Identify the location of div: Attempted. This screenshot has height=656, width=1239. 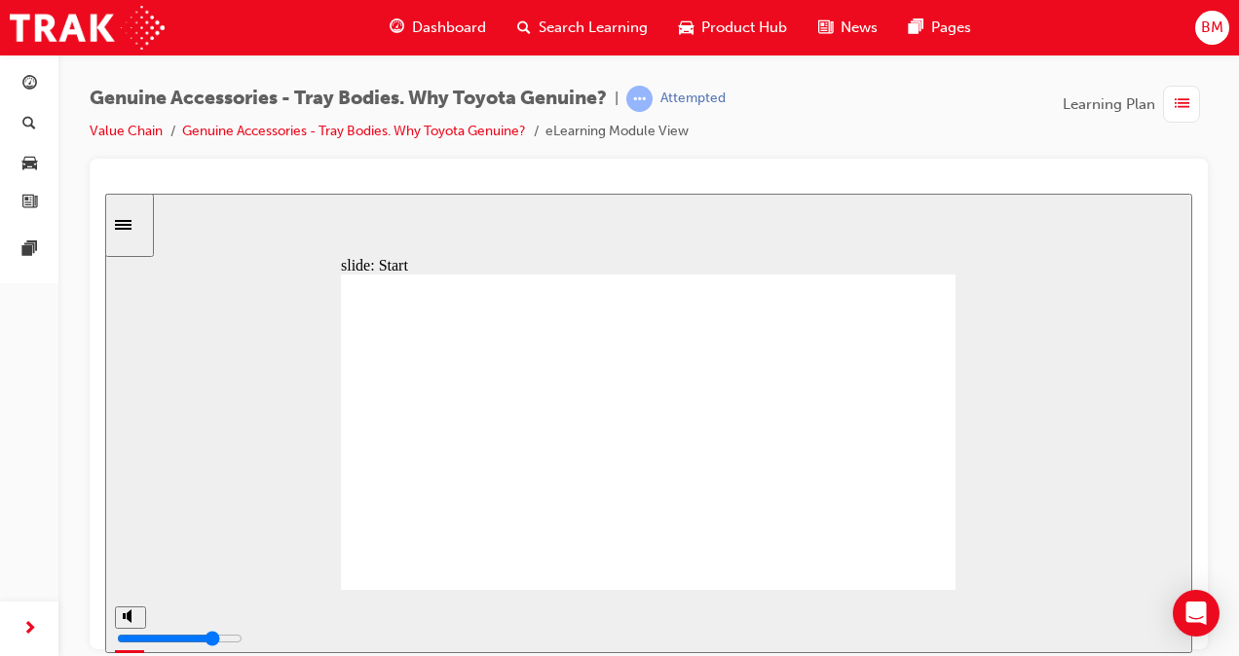
(693, 98).